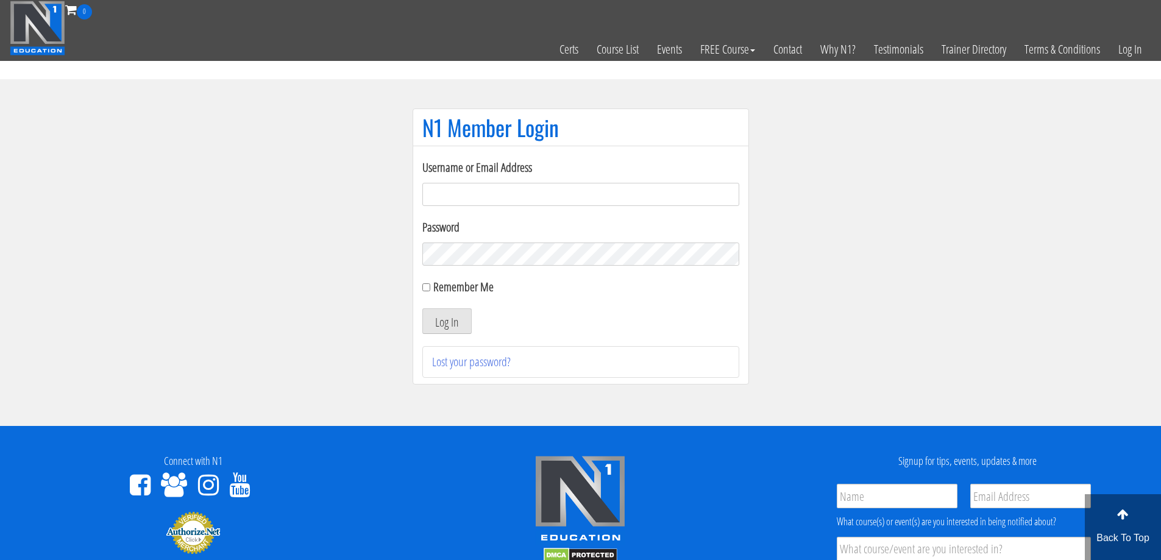 This screenshot has width=1161, height=560. Describe the element at coordinates (447, 321) in the screenshot. I see `button: Log In` at that location.